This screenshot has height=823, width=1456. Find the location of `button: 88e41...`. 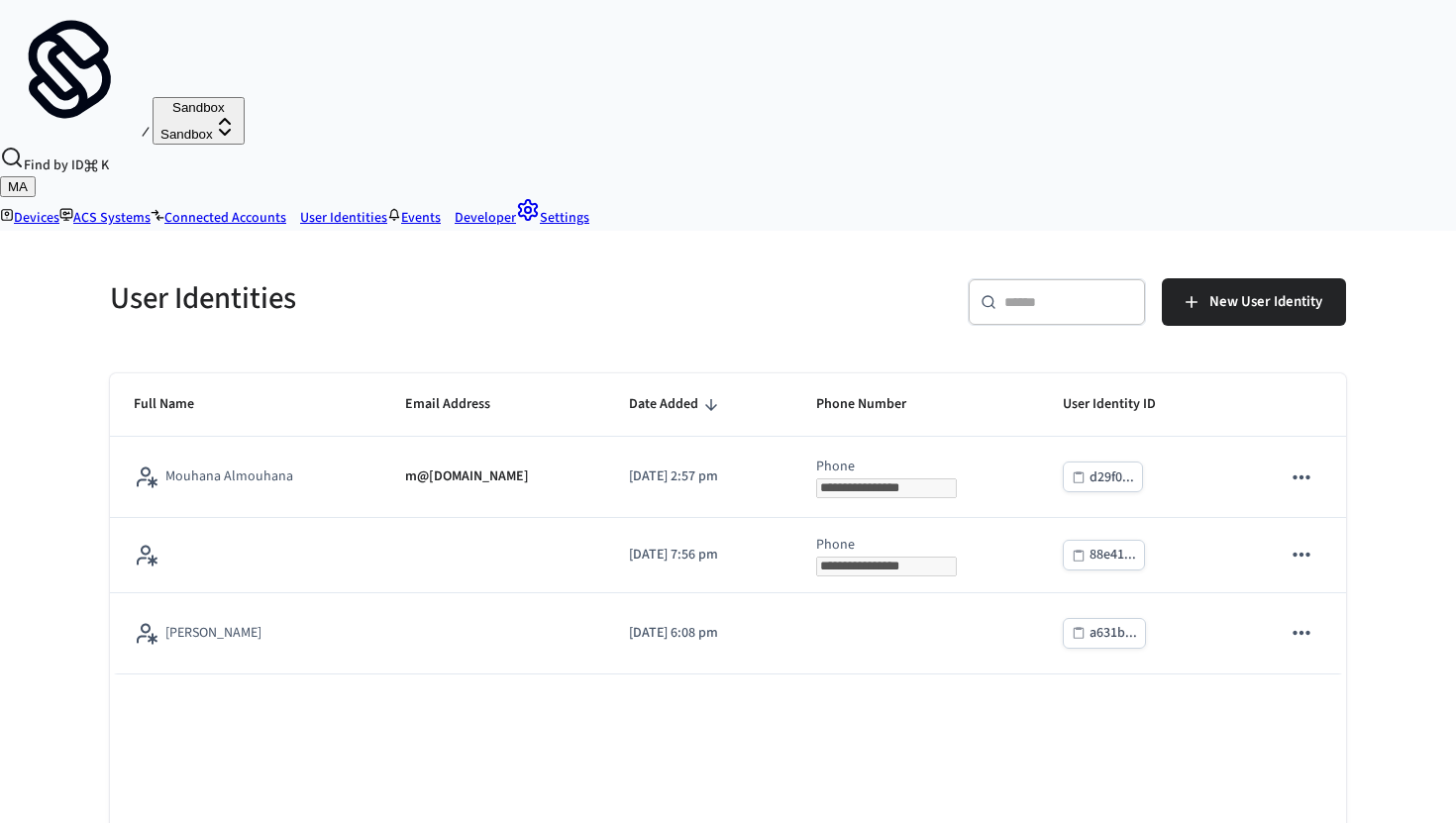

button: 88e41... is located at coordinates (1103, 555).